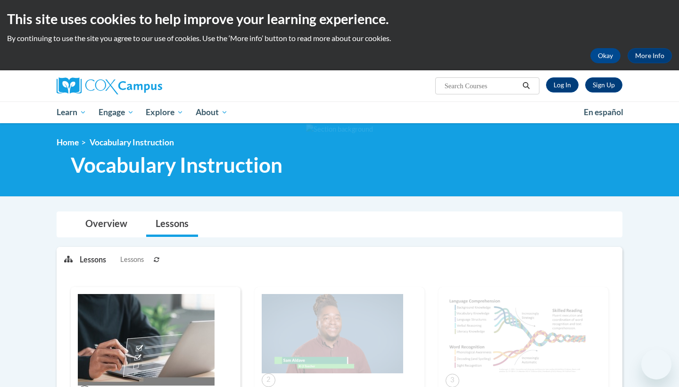 The width and height of the screenshot is (679, 387). I want to click on h2: This site uses cookies to help improve your learning experience., so click(339, 19).